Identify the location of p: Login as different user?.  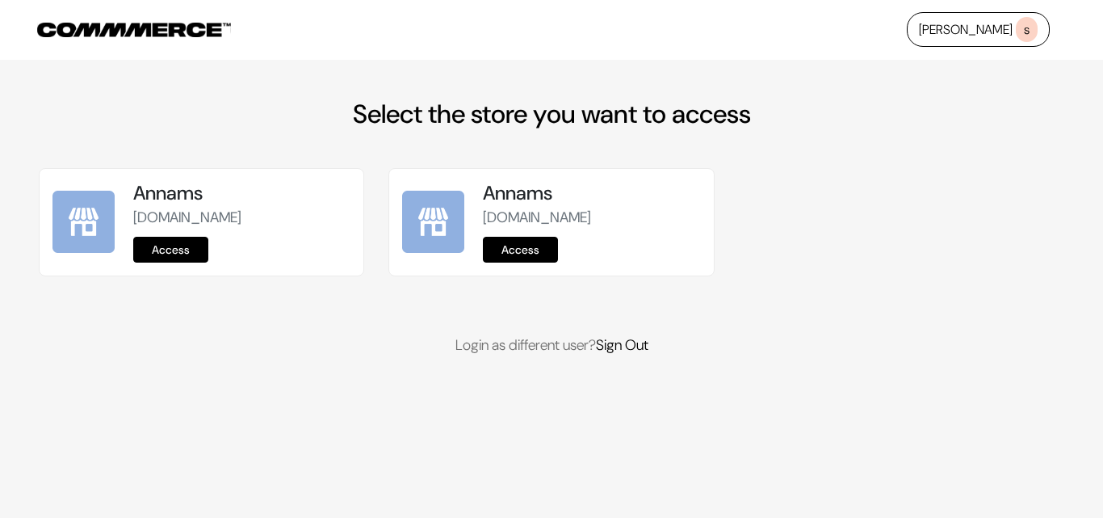
(551, 345).